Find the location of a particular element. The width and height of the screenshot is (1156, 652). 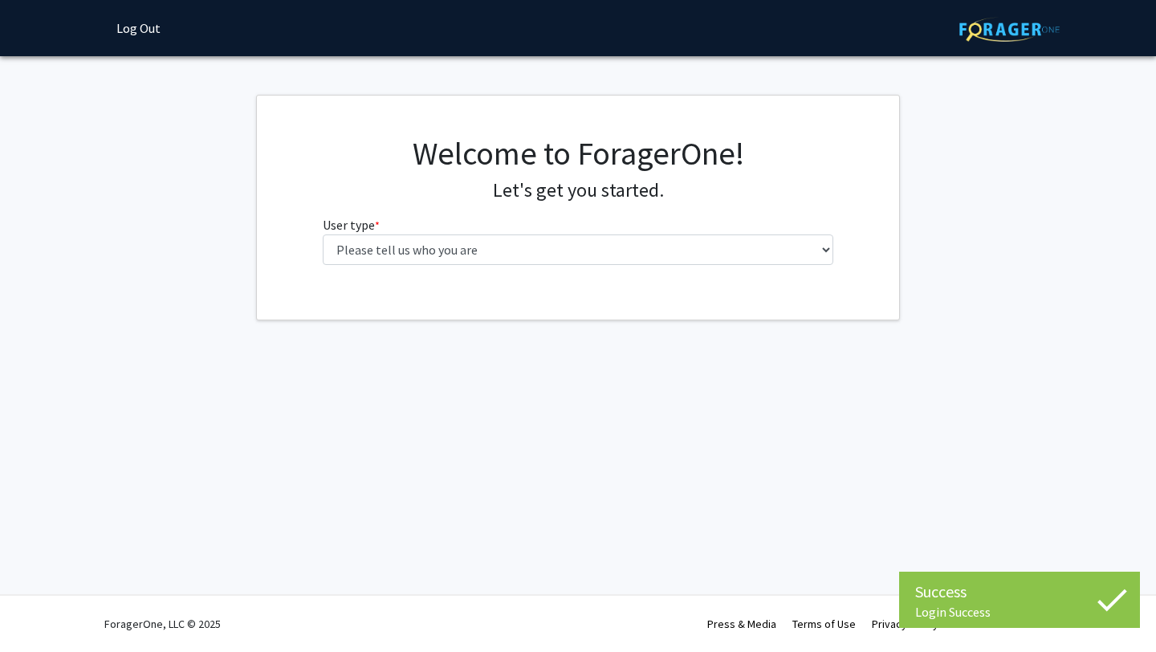

div: ForagerOne, LLC © 2025 is located at coordinates (162, 624).